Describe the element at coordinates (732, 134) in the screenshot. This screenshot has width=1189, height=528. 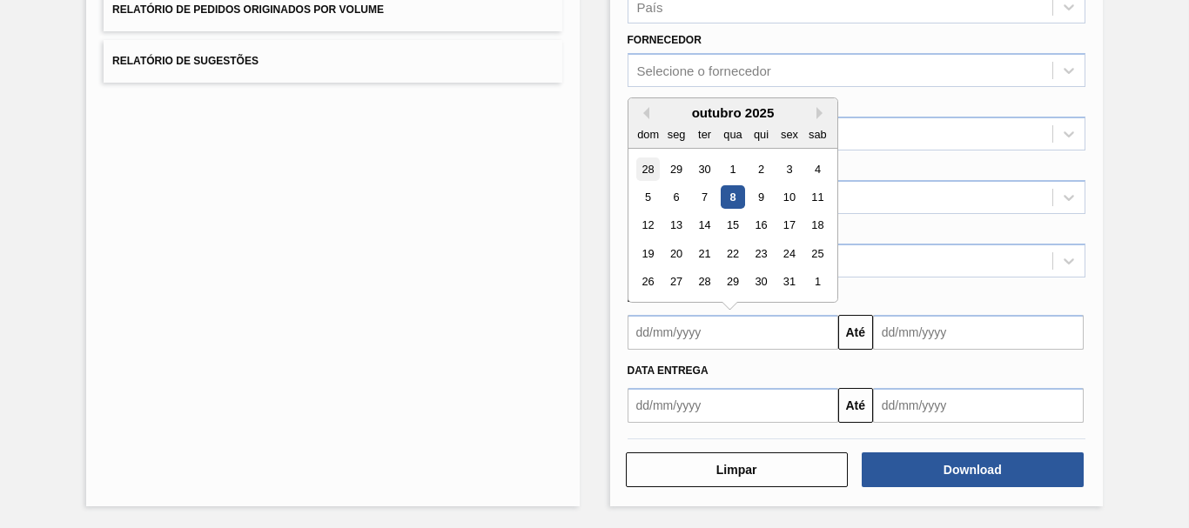
I see `div: qua` at that location.